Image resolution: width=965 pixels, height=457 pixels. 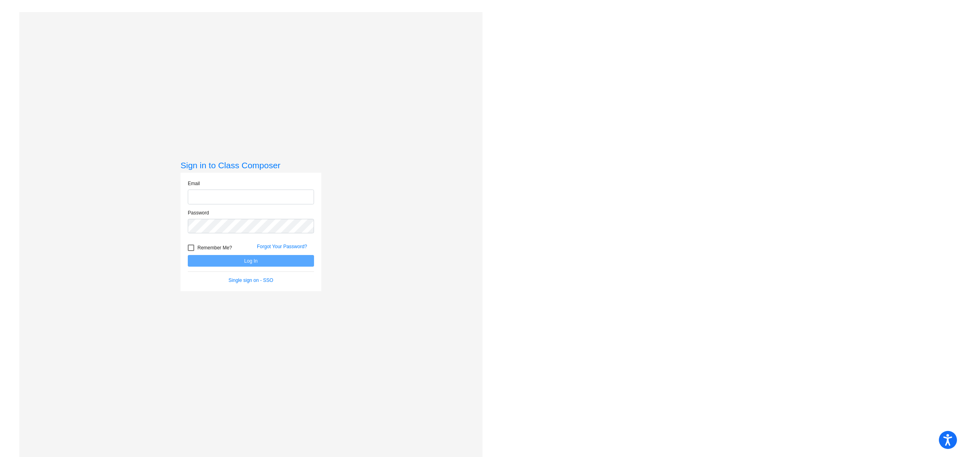 What do you see at coordinates (198, 213) in the screenshot?
I see `label: Password` at bounding box center [198, 213].